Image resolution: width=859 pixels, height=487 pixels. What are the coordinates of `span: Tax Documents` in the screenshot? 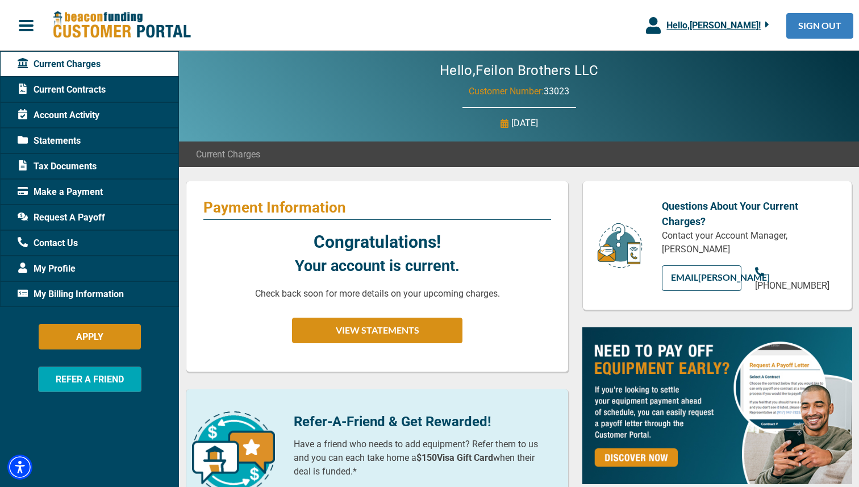 It's located at (57, 166).